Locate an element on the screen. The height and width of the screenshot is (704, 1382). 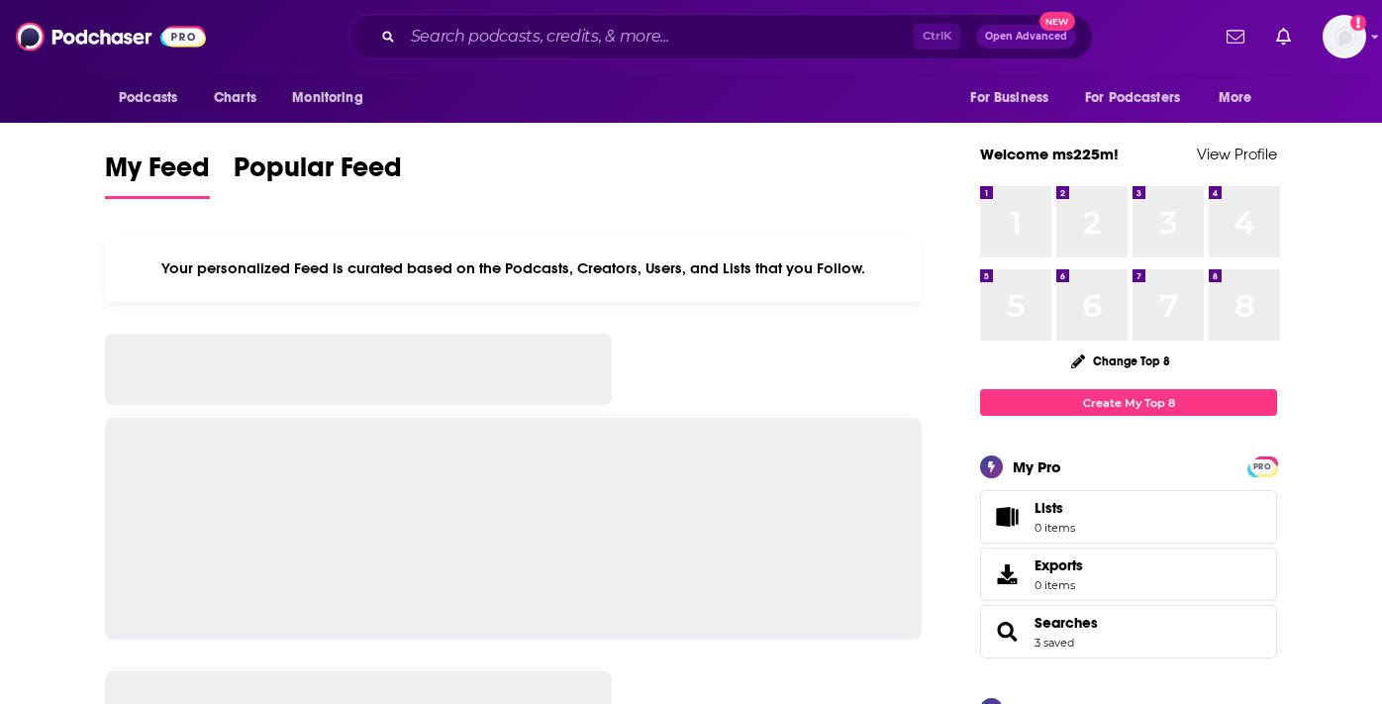
a: View Profile is located at coordinates (1236, 153).